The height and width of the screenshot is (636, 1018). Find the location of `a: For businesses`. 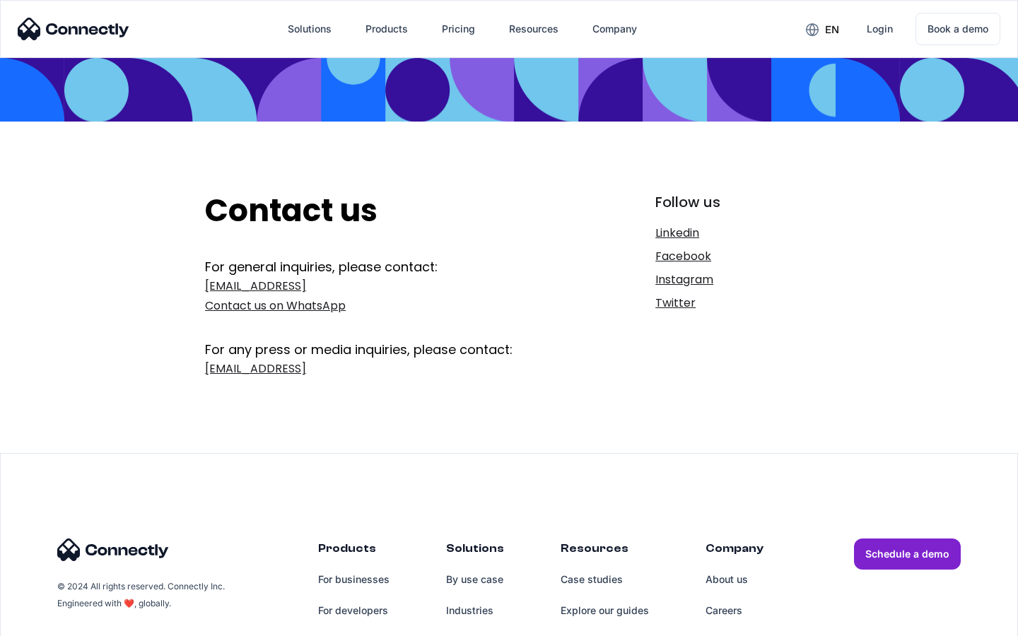

a: For businesses is located at coordinates (354, 580).